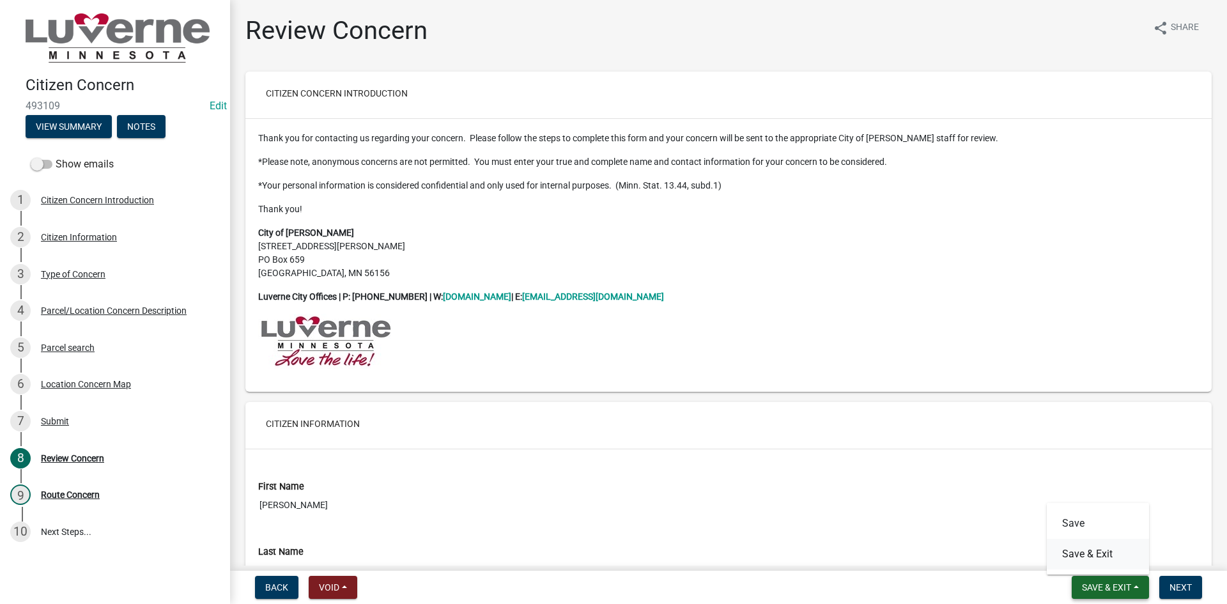 The width and height of the screenshot is (1227, 604). I want to click on button: View Summary, so click(68, 127).